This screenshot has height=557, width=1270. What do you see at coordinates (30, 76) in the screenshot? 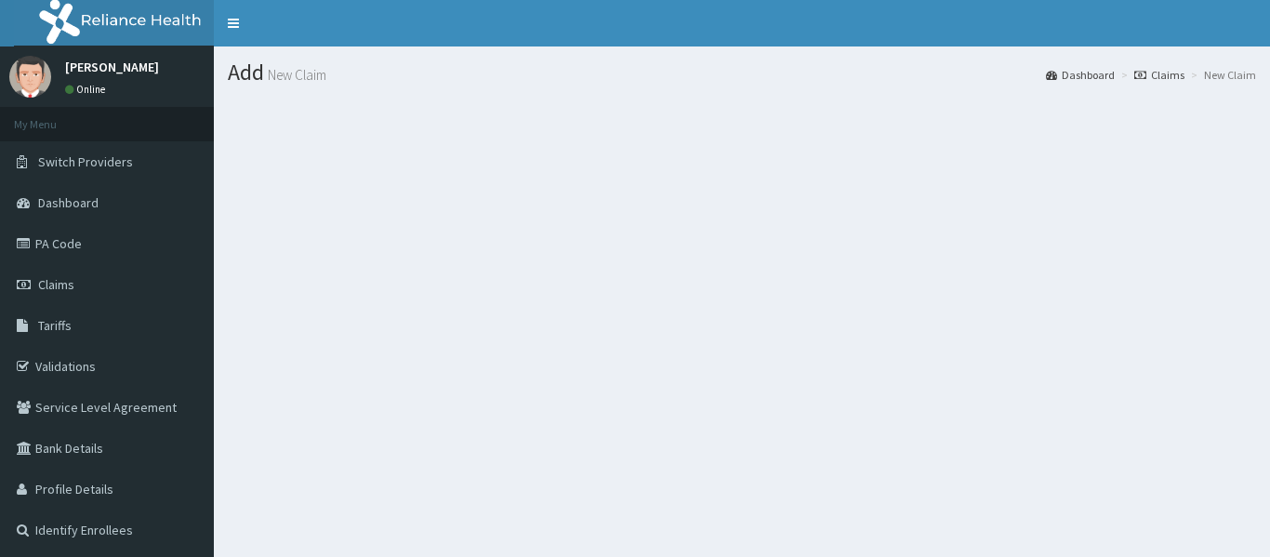
I see `img: User Image` at bounding box center [30, 76].